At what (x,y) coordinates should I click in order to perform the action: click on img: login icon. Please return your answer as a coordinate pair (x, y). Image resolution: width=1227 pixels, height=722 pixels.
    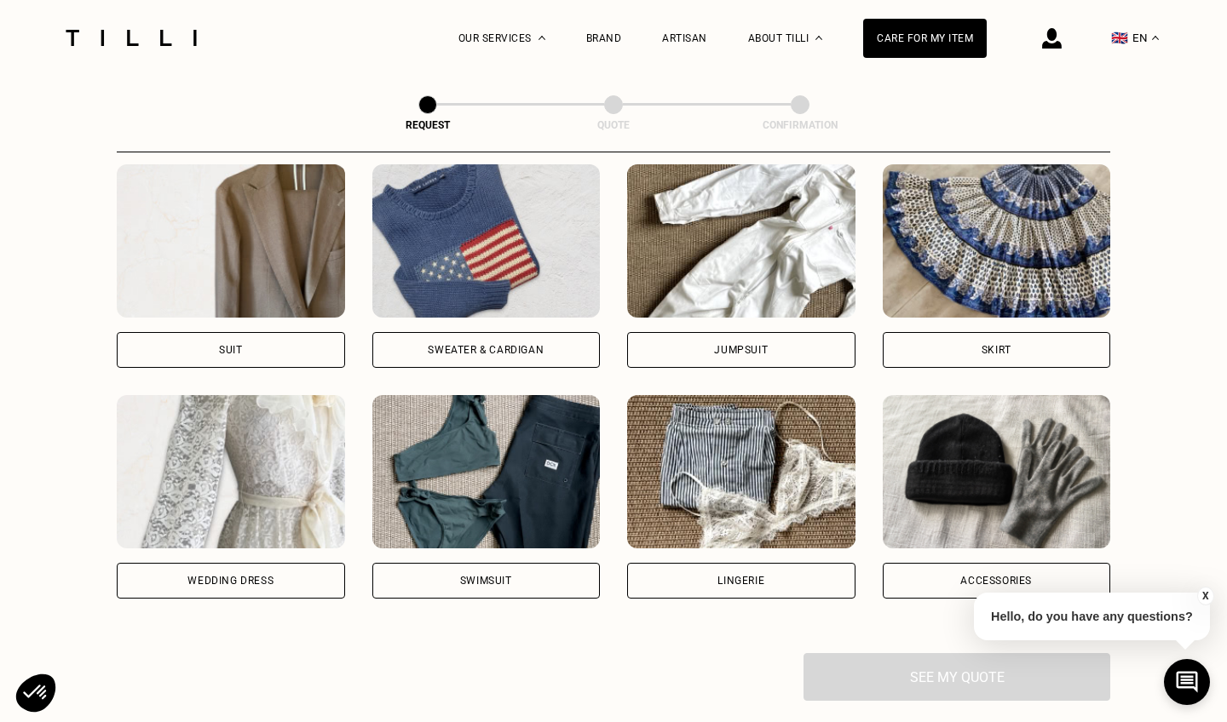
    Looking at the image, I should click on (1051, 38).